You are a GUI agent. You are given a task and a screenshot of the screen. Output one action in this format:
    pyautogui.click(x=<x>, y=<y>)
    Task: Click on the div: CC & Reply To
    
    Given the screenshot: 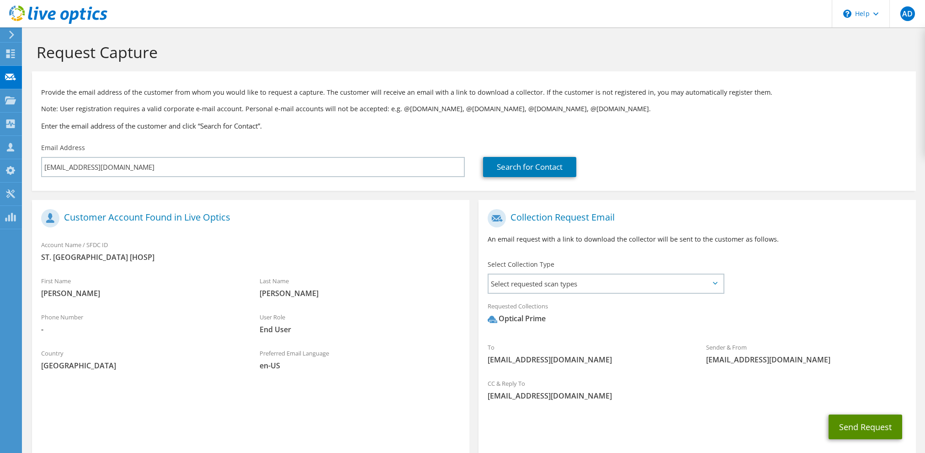 What is the action you would take?
    pyautogui.click(x=697, y=389)
    